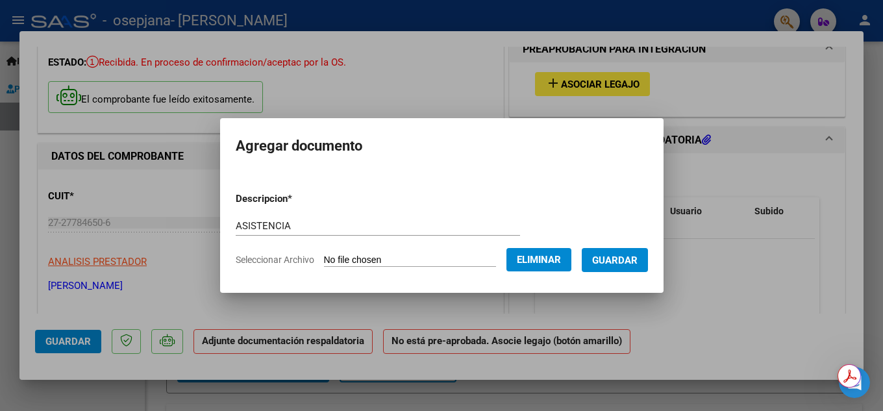  Describe the element at coordinates (615, 260) in the screenshot. I see `button: Guardar` at that location.